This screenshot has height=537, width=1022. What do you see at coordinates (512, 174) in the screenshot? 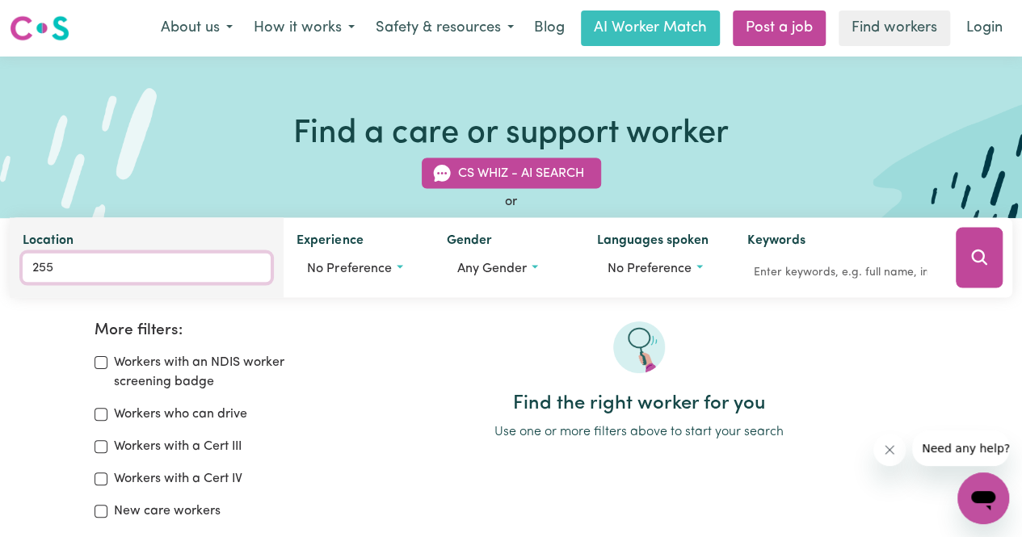
I see `button: CS Whiz - AI Search` at bounding box center [512, 174].